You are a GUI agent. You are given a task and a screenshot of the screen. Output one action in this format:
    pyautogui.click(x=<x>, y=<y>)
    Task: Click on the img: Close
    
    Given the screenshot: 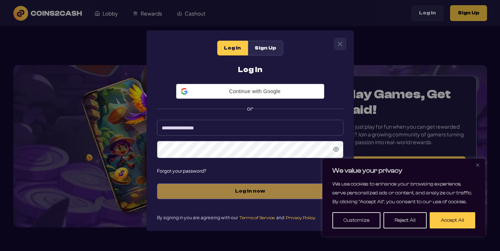 What is the action you would take?
    pyautogui.click(x=478, y=165)
    